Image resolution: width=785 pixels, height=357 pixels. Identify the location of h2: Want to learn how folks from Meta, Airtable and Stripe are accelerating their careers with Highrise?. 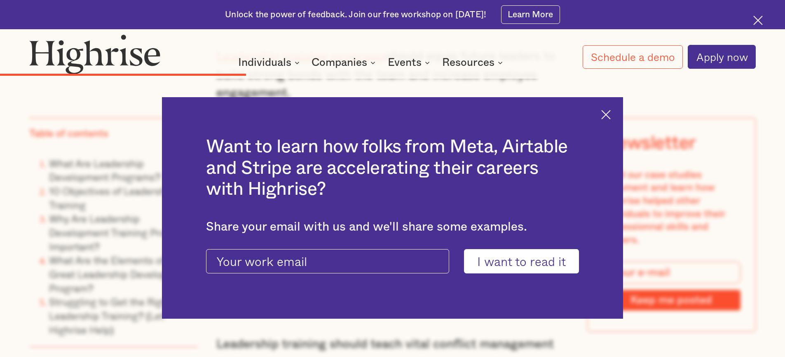
(392, 168).